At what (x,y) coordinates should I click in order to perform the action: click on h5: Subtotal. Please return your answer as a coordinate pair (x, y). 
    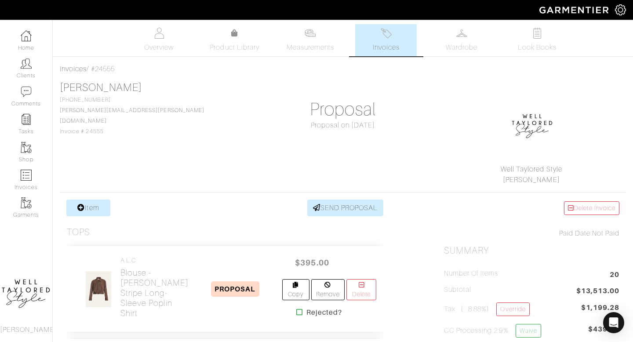
    Looking at the image, I should click on (458, 290).